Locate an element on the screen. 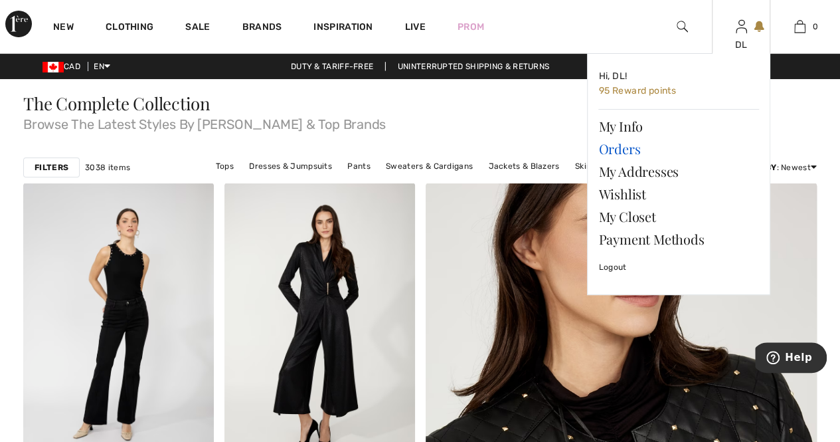 The width and height of the screenshot is (840, 442). a: Jackets & Blazers is located at coordinates (523, 166).